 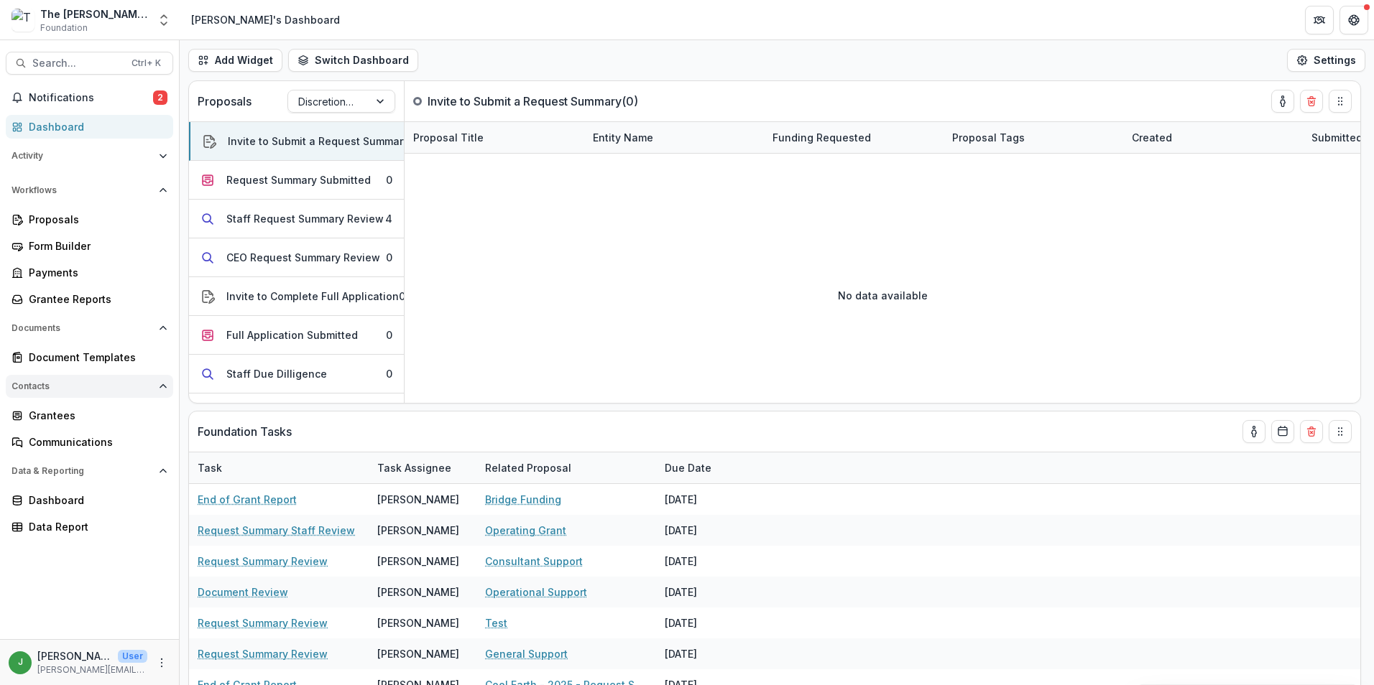 What do you see at coordinates (244, 432) in the screenshot?
I see `p: Foundation Tasks` at bounding box center [244, 432].